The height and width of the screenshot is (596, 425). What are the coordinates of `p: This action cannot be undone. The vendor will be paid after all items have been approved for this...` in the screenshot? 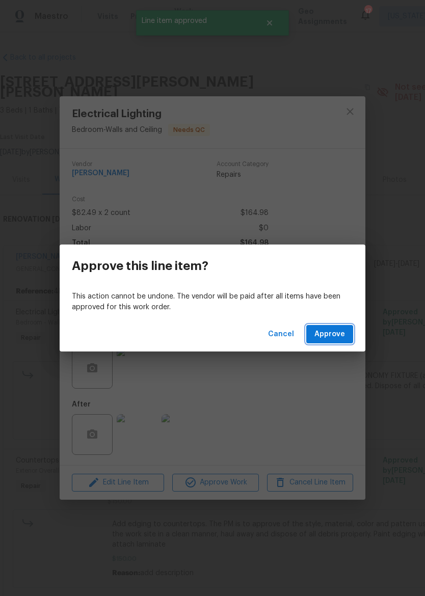 It's located at (212, 302).